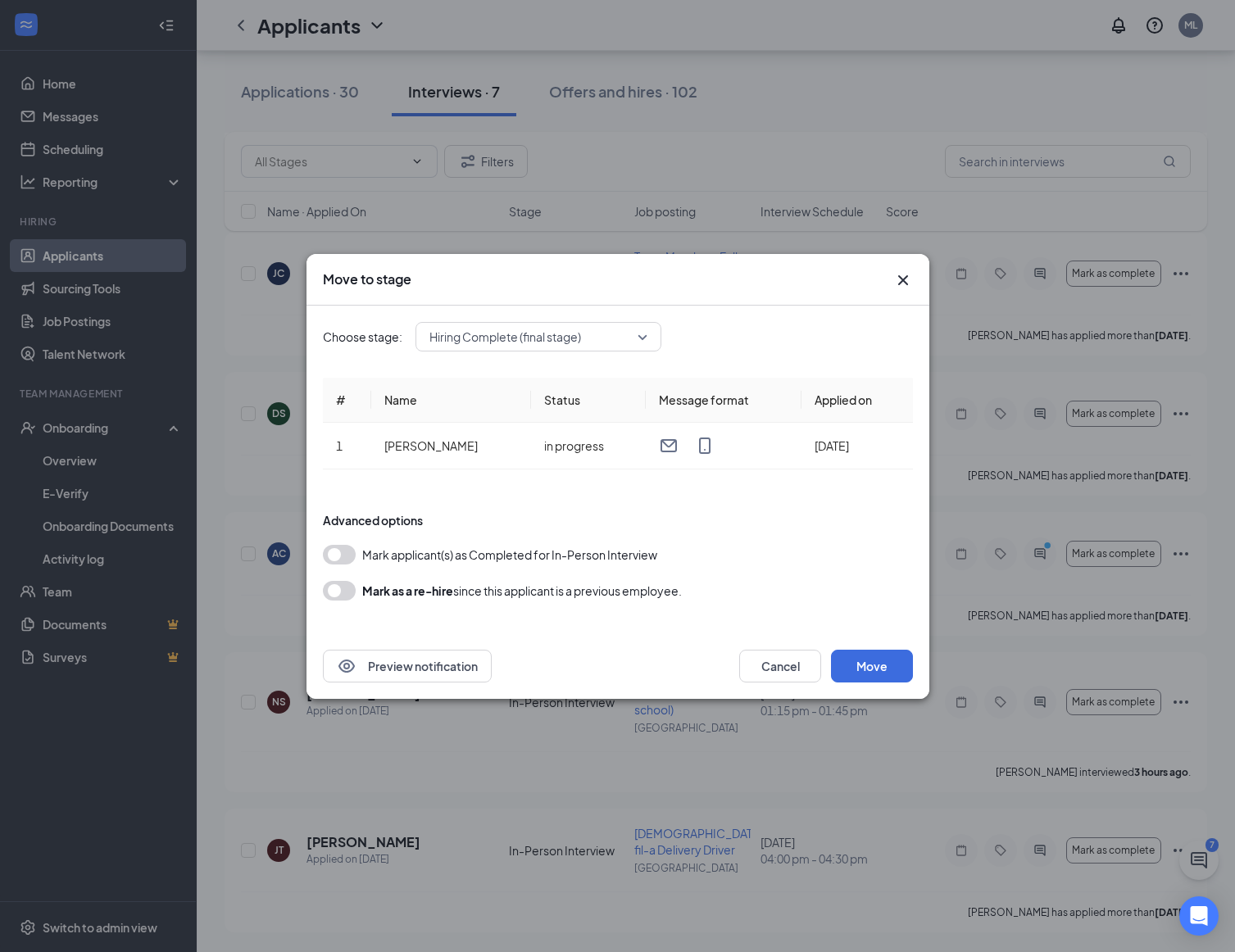  I want to click on button: Cancel, so click(781, 667).